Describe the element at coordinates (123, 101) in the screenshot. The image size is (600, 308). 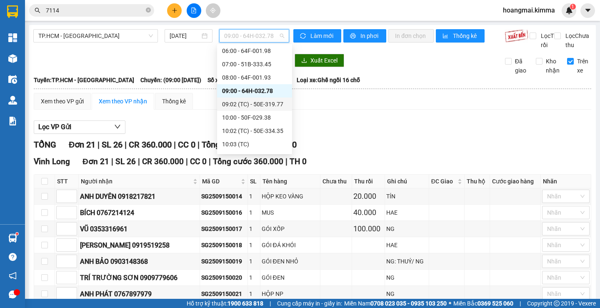
I see `div: Xem theo VP nhận` at that location.